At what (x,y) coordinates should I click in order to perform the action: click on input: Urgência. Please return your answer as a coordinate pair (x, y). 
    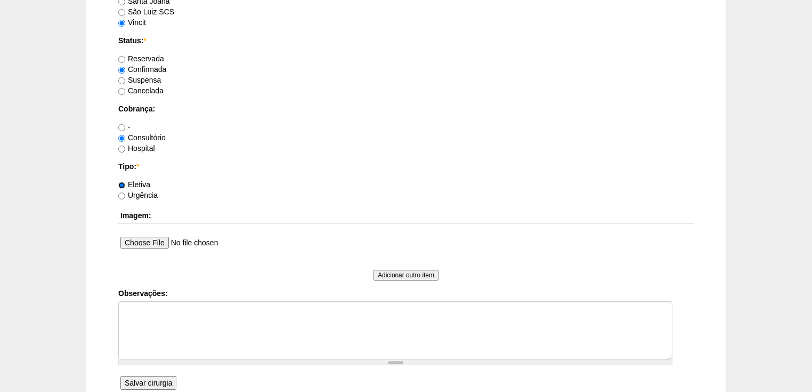
    Looking at the image, I should click on (121, 196).